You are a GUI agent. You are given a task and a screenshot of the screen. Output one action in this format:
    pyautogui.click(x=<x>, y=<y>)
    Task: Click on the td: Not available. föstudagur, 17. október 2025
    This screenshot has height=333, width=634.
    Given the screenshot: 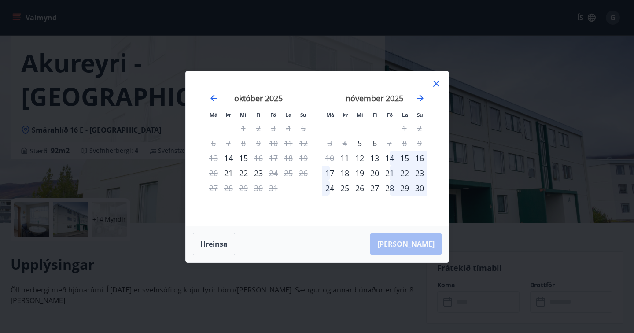 What is the action you would take?
    pyautogui.click(x=273, y=158)
    